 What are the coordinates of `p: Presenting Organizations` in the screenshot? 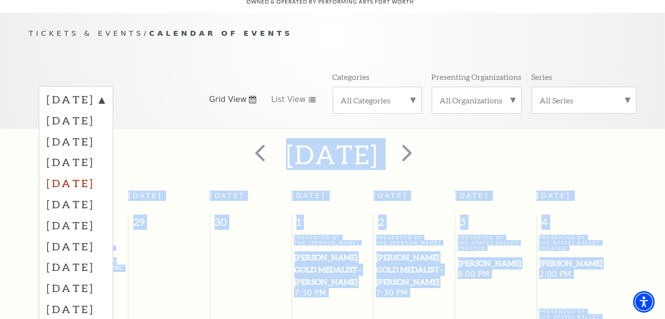 It's located at (477, 76).